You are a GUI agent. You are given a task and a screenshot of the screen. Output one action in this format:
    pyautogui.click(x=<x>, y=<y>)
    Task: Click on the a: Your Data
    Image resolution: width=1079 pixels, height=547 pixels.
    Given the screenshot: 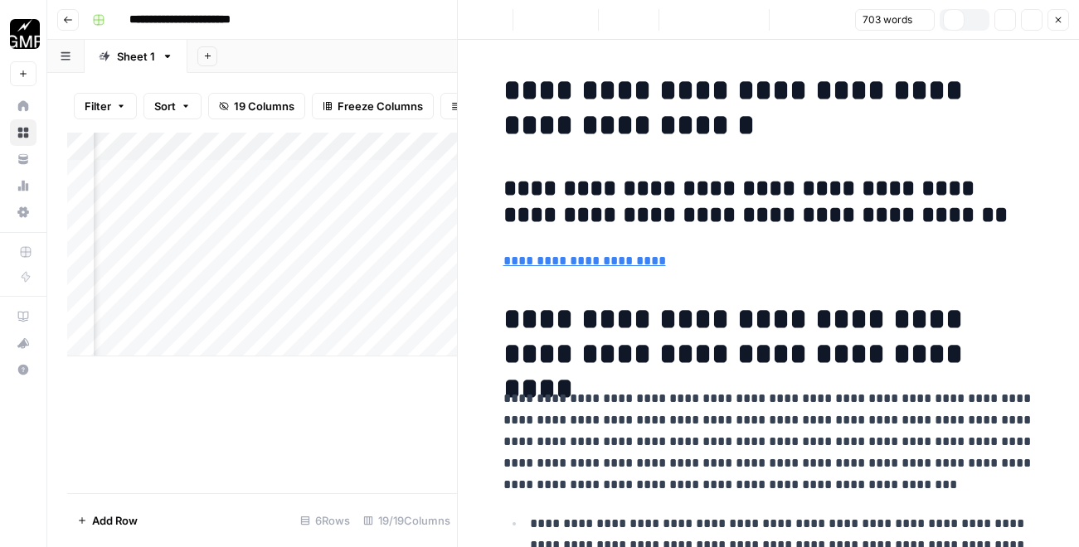 What is the action you would take?
    pyautogui.click(x=23, y=159)
    